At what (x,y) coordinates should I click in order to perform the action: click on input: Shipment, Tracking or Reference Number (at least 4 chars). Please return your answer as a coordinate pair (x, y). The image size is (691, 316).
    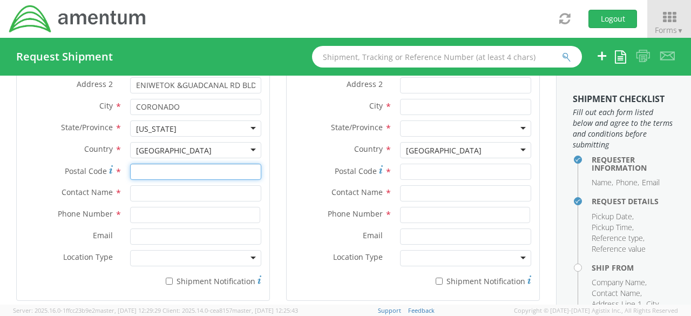
    Looking at the image, I should click on (447, 57).